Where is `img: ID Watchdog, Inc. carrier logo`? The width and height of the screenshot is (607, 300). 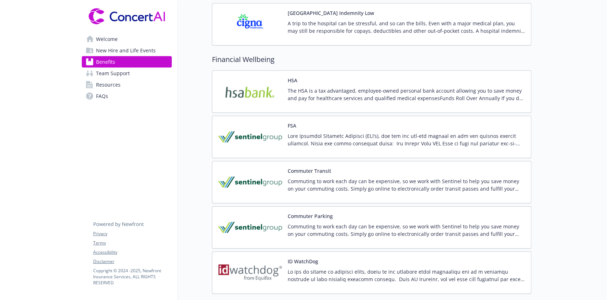 img: ID Watchdog, Inc. carrier logo is located at coordinates (250, 272).